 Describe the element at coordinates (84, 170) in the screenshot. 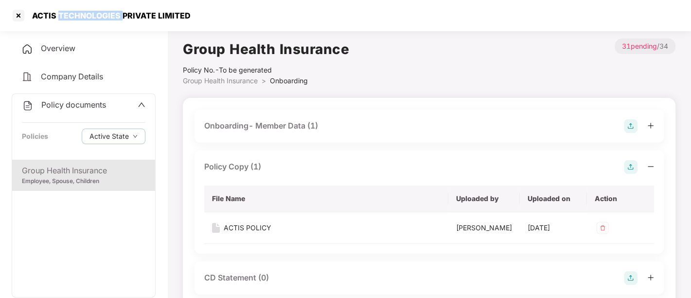

I see `div: Group Health Insurance` at that location.